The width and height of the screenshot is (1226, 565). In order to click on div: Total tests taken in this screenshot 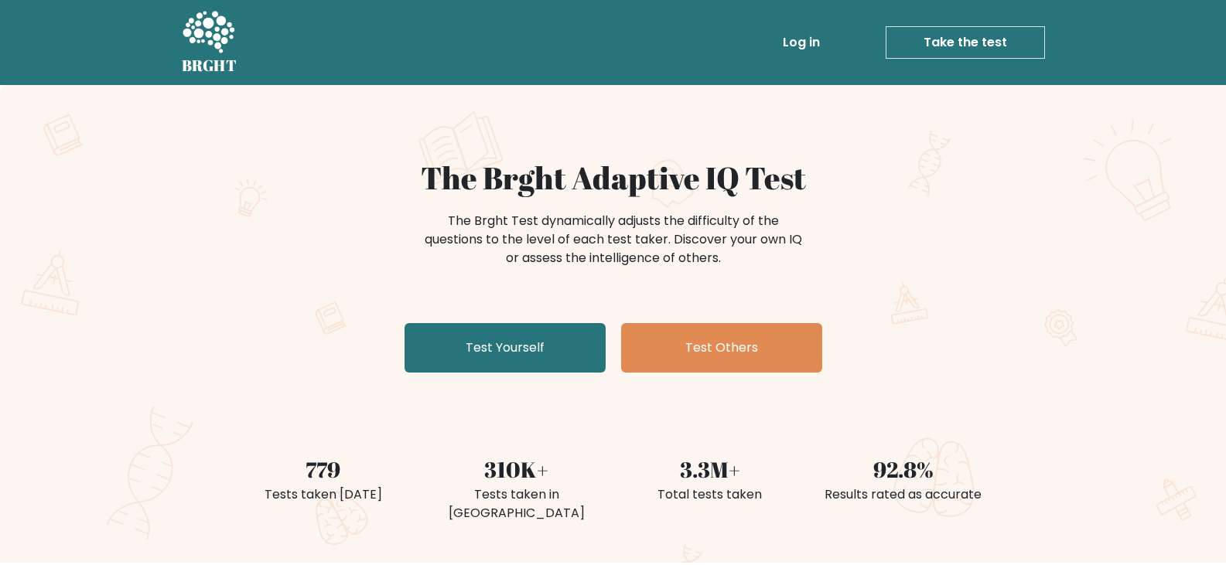, I will do `click(710, 495)`.